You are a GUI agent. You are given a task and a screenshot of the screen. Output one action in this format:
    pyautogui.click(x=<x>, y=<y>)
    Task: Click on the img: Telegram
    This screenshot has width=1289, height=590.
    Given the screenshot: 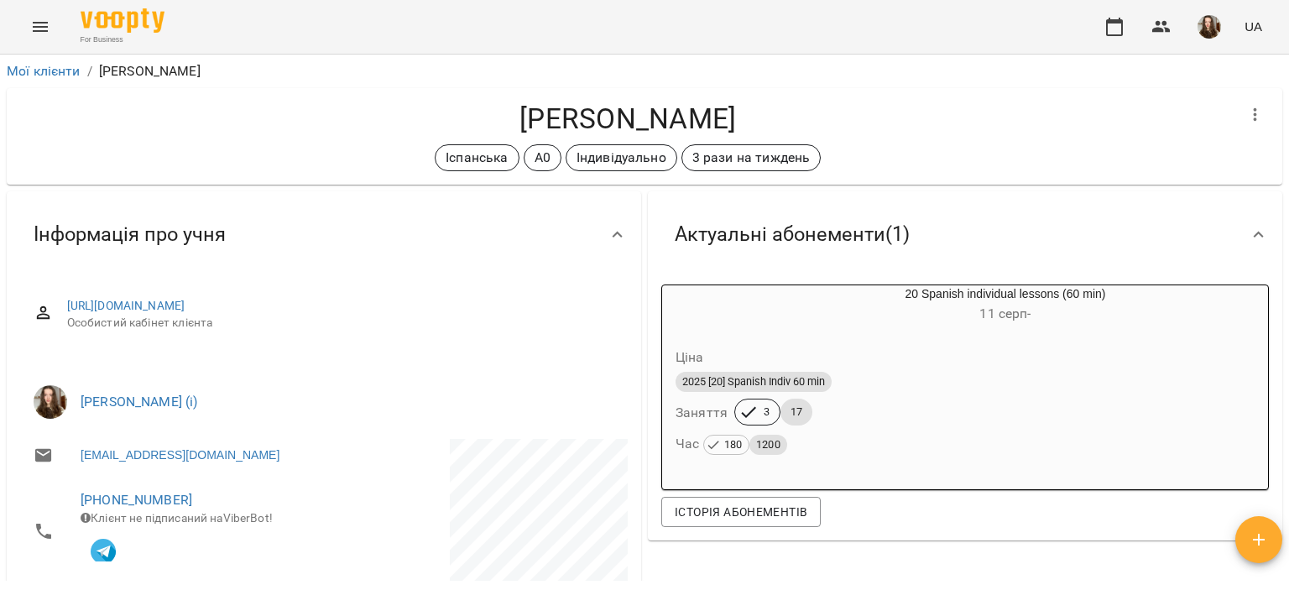 What is the action you would take?
    pyautogui.click(x=103, y=551)
    